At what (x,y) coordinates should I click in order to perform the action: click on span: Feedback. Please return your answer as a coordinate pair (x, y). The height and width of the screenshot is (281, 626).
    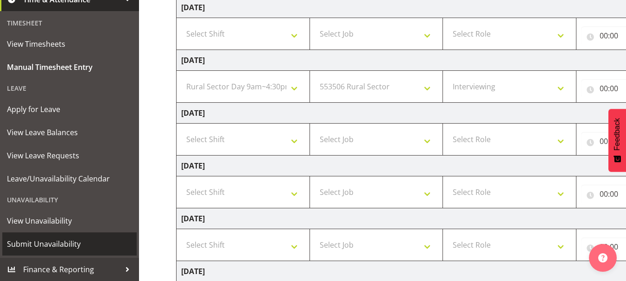
    Looking at the image, I should click on (617, 134).